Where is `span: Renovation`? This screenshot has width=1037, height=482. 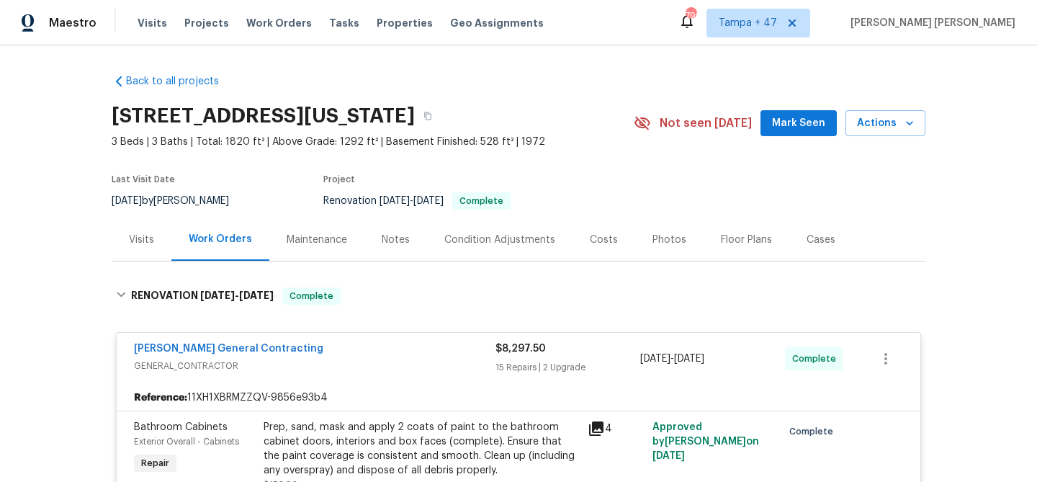
span: Renovation is located at coordinates (417, 201).